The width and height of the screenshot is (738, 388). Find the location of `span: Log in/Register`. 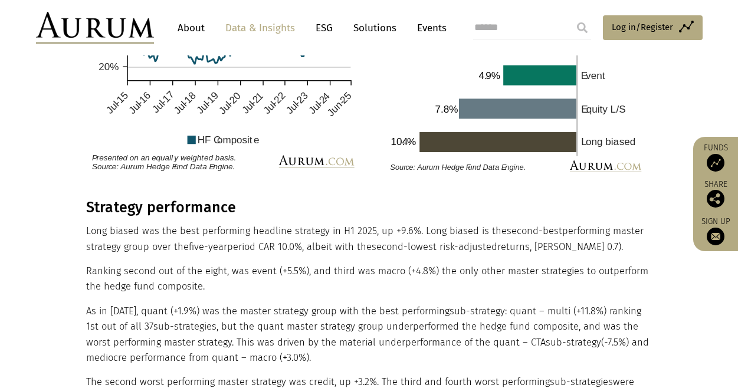

span: Log in/Register is located at coordinates (643, 27).